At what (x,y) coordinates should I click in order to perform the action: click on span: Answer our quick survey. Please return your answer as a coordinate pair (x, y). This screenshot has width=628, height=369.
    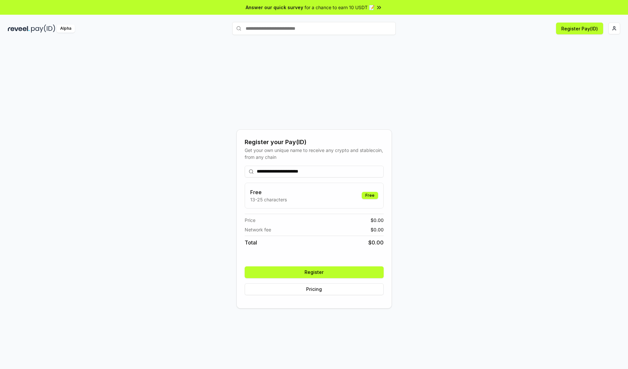
    Looking at the image, I should click on (274, 7).